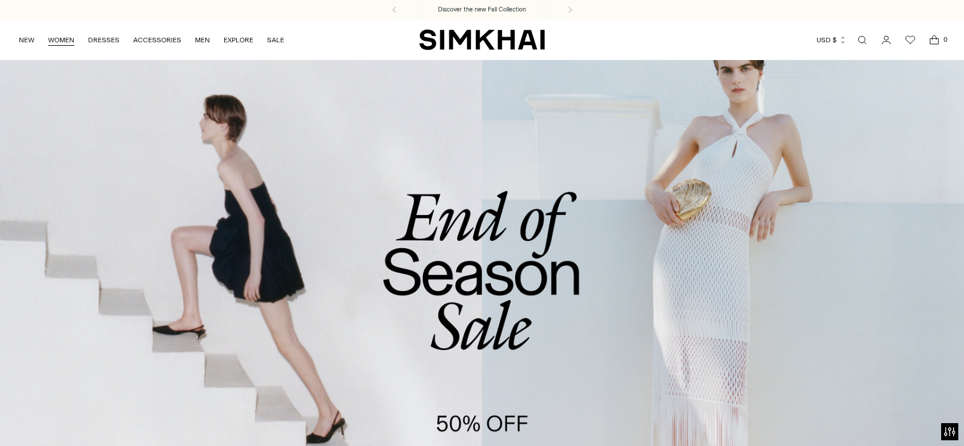 The height and width of the screenshot is (446, 964). I want to click on a: DRESSES, so click(104, 40).